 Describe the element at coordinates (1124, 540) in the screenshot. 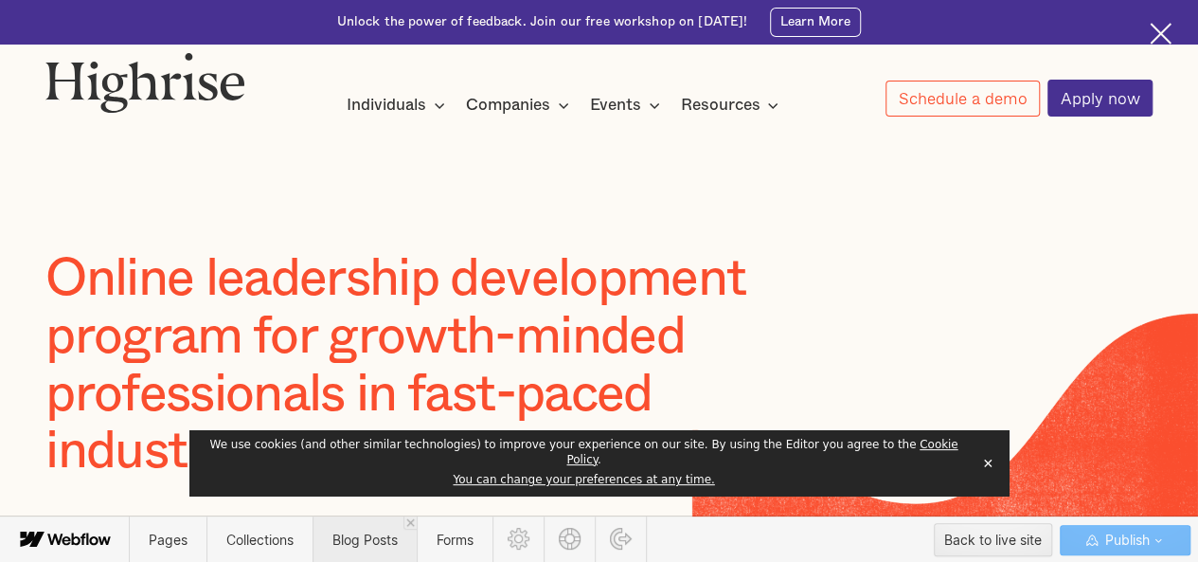

I see `span: Publish` at that location.